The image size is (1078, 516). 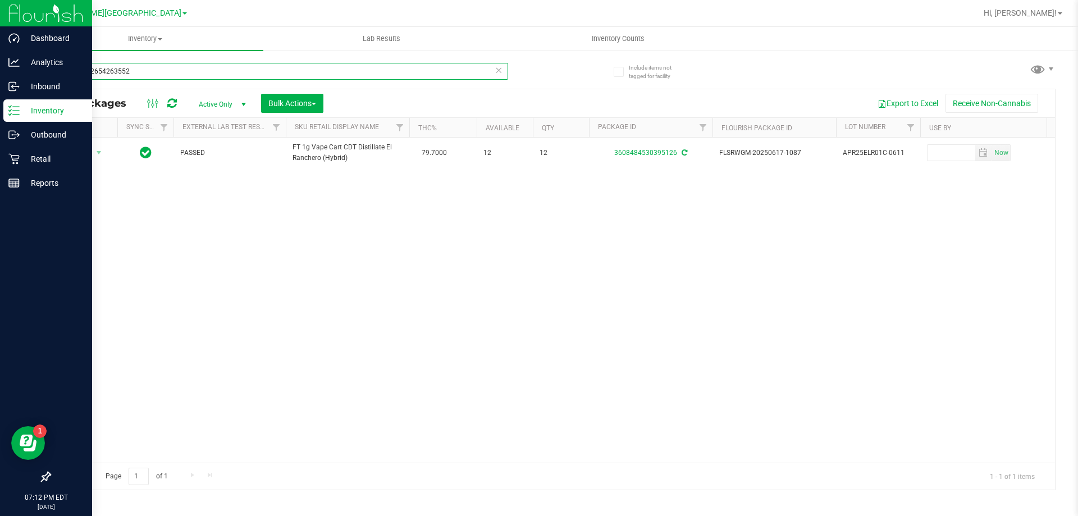 What do you see at coordinates (618, 39) in the screenshot?
I see `a: Inventory Counts` at bounding box center [618, 39].